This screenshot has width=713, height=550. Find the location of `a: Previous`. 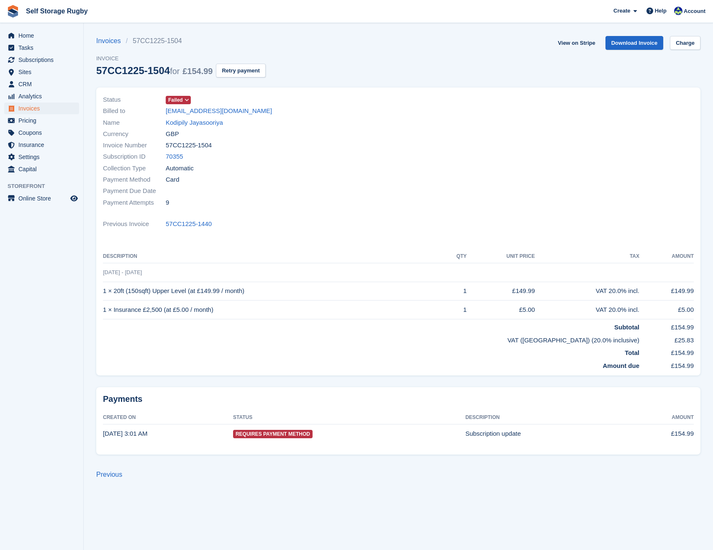

a: Previous is located at coordinates (109, 474).